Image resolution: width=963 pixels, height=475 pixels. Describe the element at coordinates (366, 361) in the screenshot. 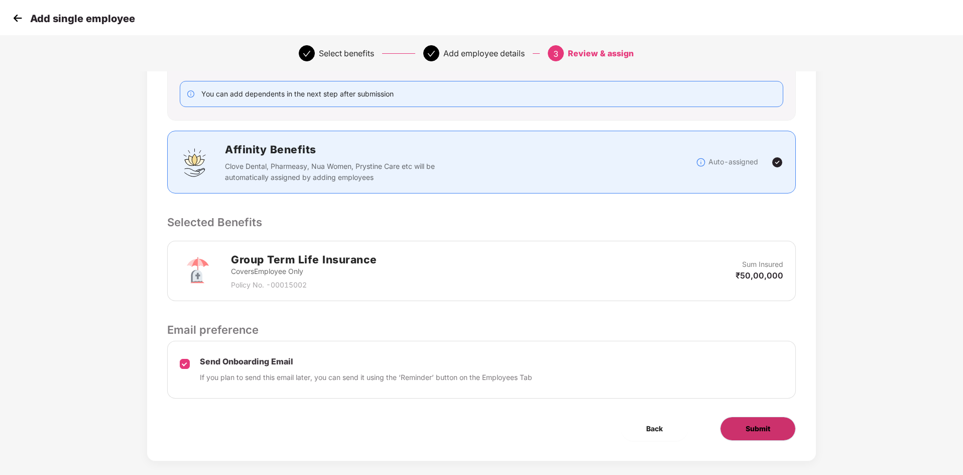

I see `p: Send Onboarding Email` at that location.